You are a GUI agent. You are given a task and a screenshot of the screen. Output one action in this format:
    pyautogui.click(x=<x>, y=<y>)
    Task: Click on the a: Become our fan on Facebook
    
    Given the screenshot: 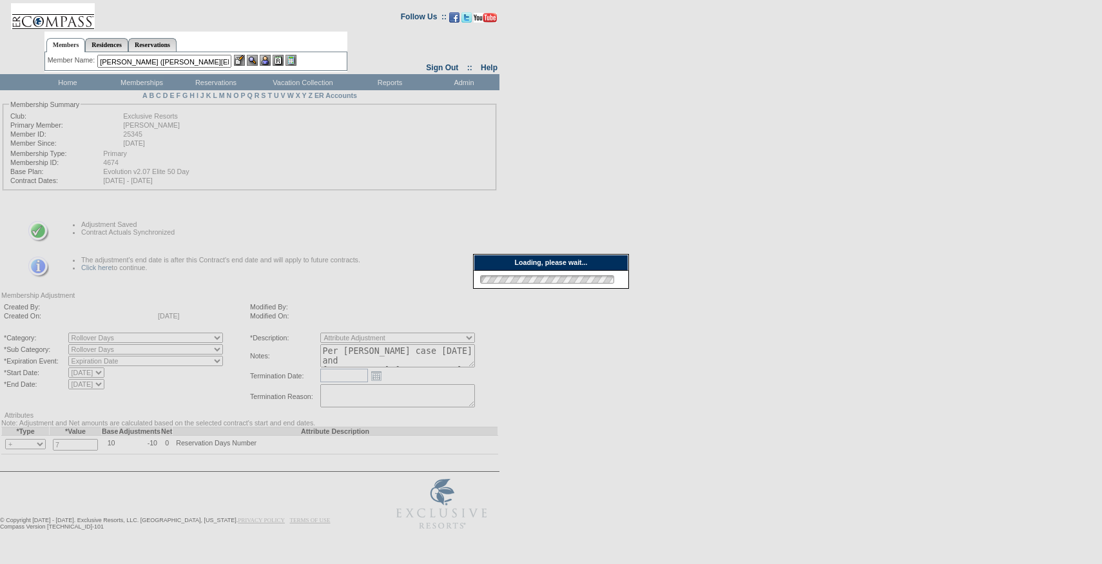 What is the action you would take?
    pyautogui.click(x=455, y=20)
    